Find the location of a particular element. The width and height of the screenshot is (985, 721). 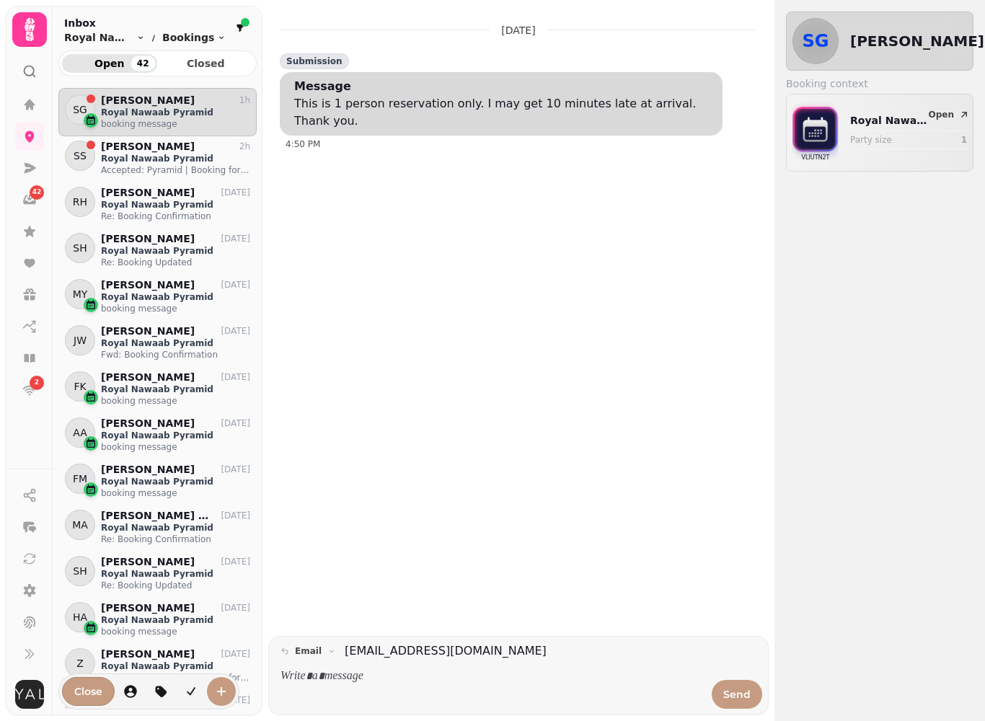

img: User avatar is located at coordinates (30, 694).